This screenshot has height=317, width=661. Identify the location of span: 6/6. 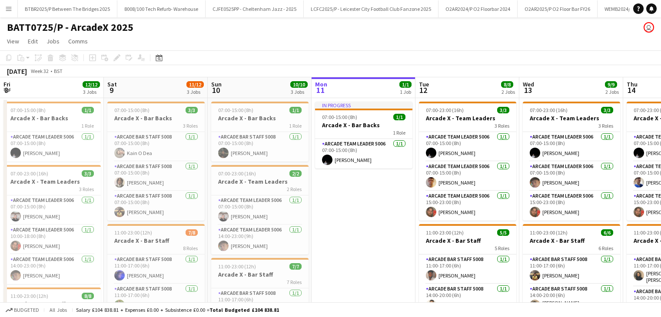
(607, 232).